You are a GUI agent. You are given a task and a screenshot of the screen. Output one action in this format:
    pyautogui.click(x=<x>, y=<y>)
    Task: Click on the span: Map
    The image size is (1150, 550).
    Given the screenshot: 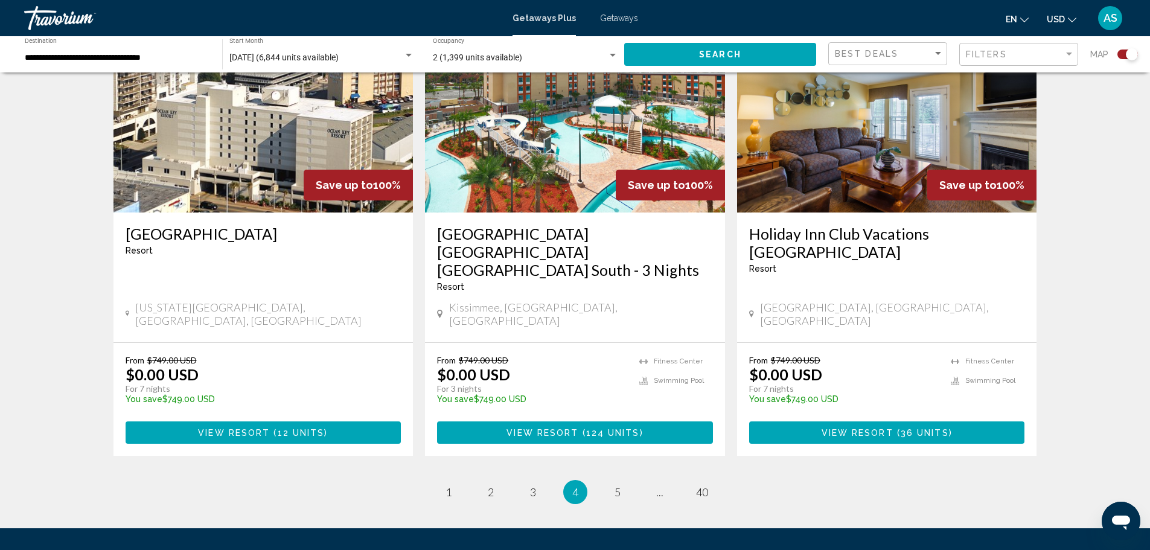 What is the action you would take?
    pyautogui.click(x=1100, y=54)
    